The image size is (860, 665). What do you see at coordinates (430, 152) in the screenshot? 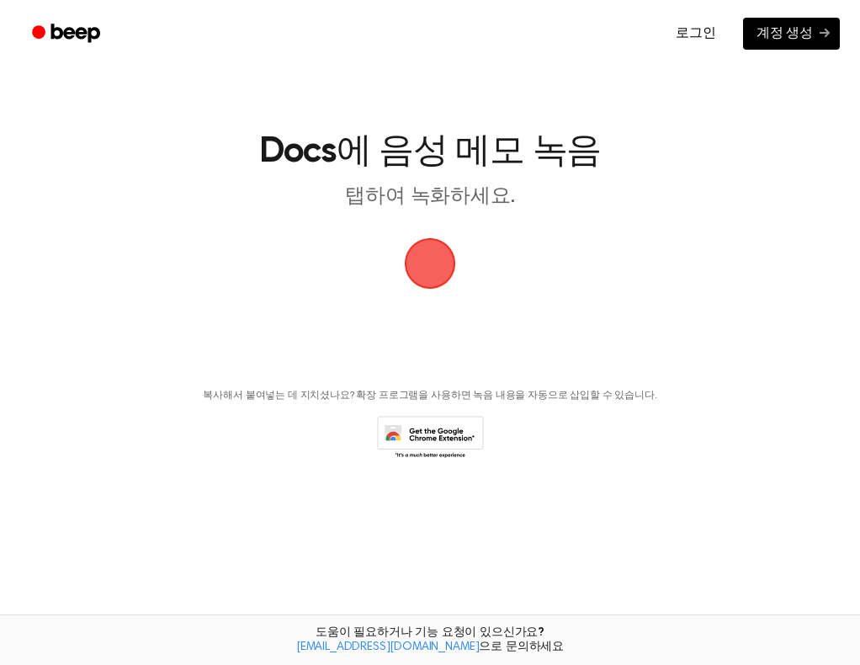
I see `font: Docs에 음성 메모 녹음` at bounding box center [430, 152].